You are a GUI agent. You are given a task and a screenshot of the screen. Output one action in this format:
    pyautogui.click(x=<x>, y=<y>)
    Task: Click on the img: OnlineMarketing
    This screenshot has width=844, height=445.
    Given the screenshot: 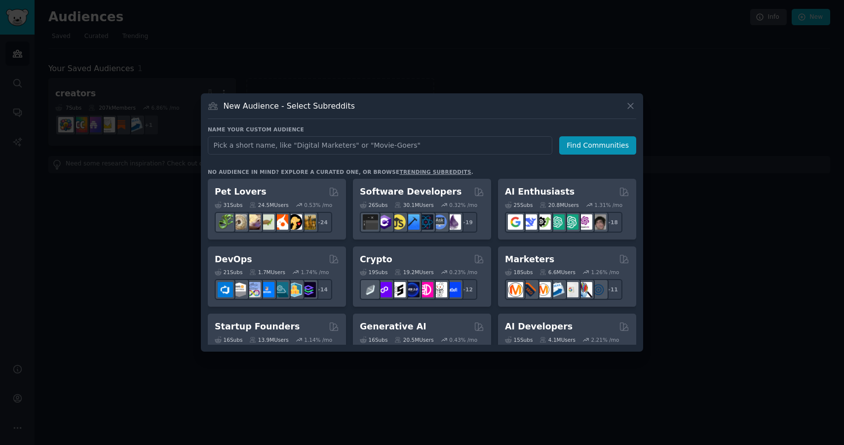 What is the action you would take?
    pyautogui.click(x=598, y=289)
    